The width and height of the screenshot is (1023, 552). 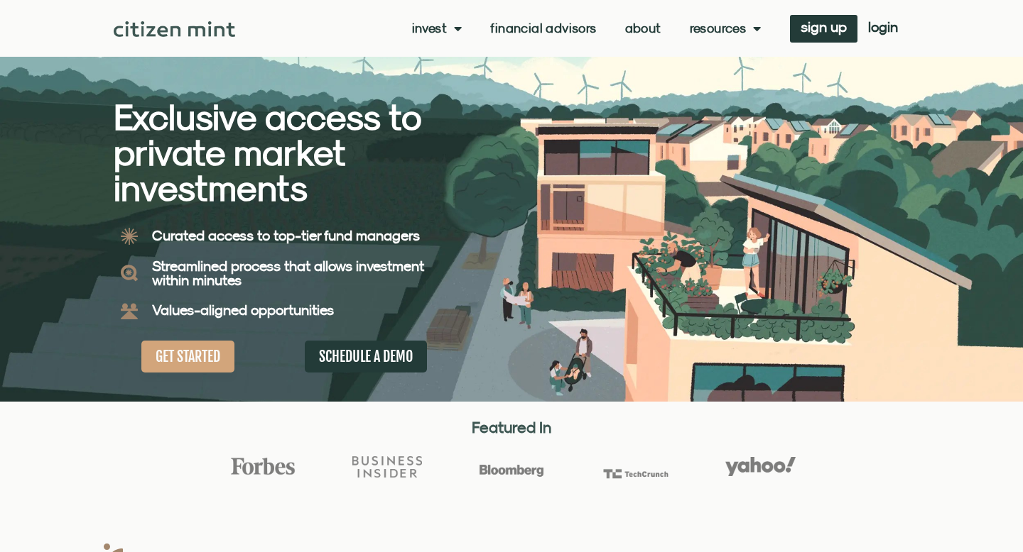 I want to click on span: sign up, so click(x=823, y=27).